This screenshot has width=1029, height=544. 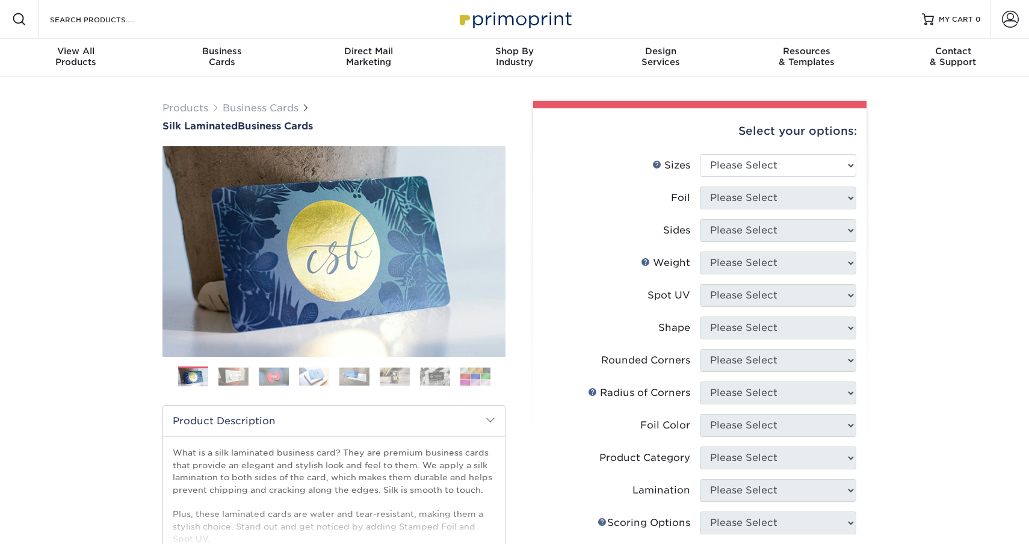 What do you see at coordinates (644, 523) in the screenshot?
I see `div: Scoring Options` at bounding box center [644, 523].